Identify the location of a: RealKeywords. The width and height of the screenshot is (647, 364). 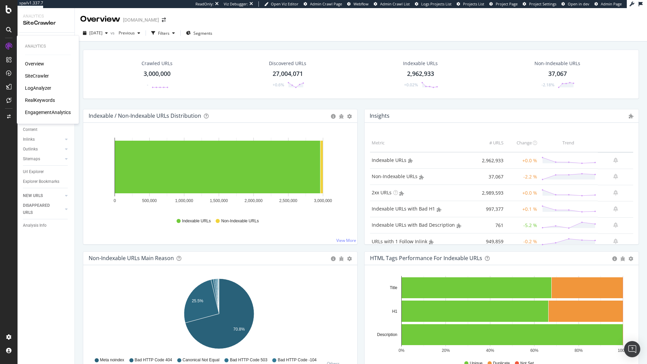
(40, 100).